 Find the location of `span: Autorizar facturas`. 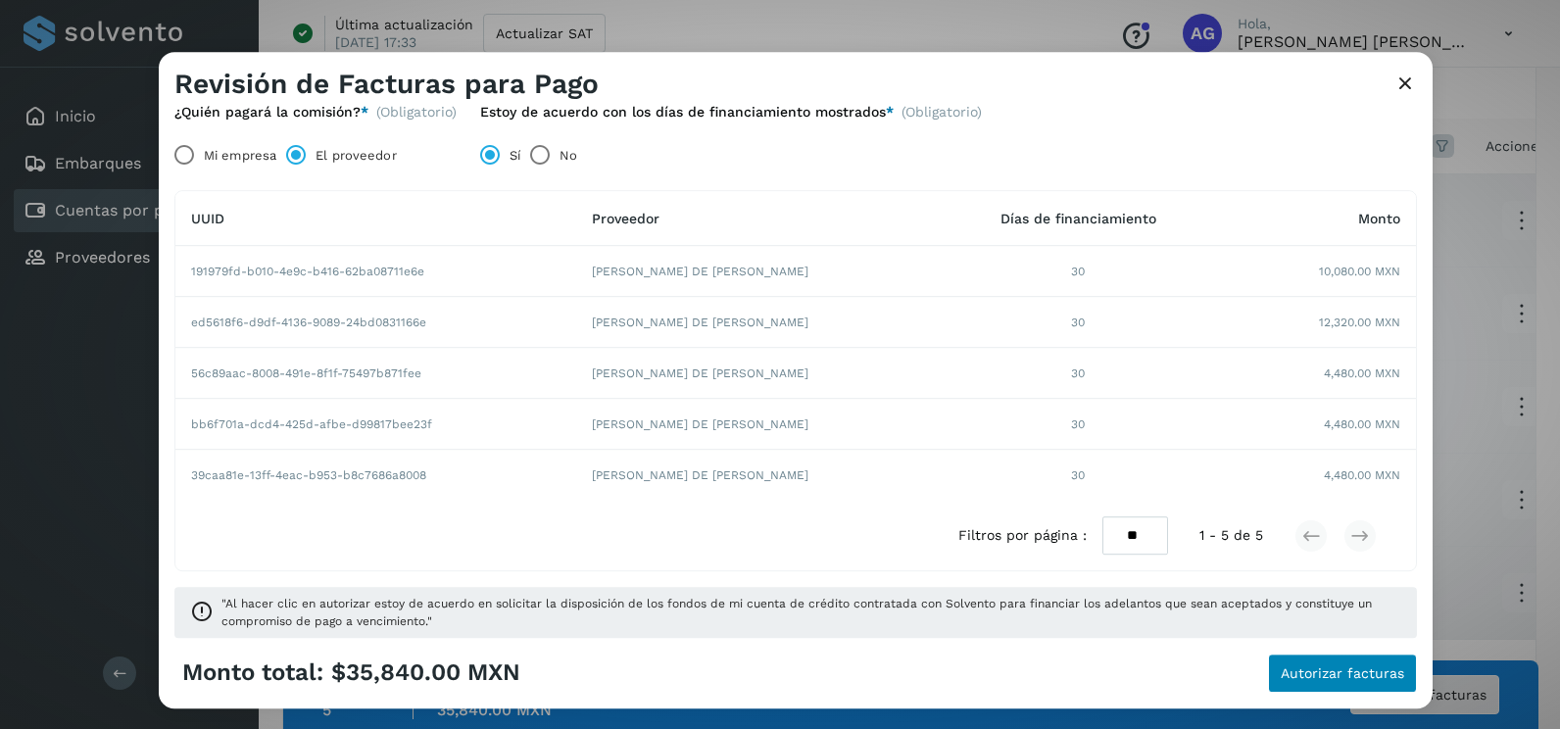

span: Autorizar facturas is located at coordinates (1343, 673).